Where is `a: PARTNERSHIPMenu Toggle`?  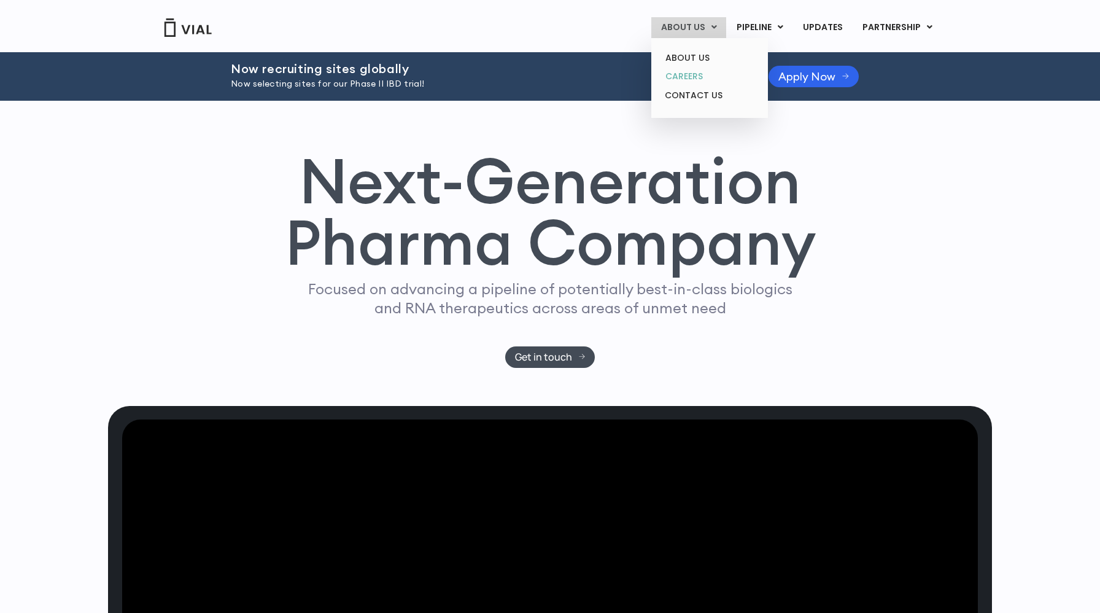
a: PARTNERSHIPMenu Toggle is located at coordinates (898, 28).